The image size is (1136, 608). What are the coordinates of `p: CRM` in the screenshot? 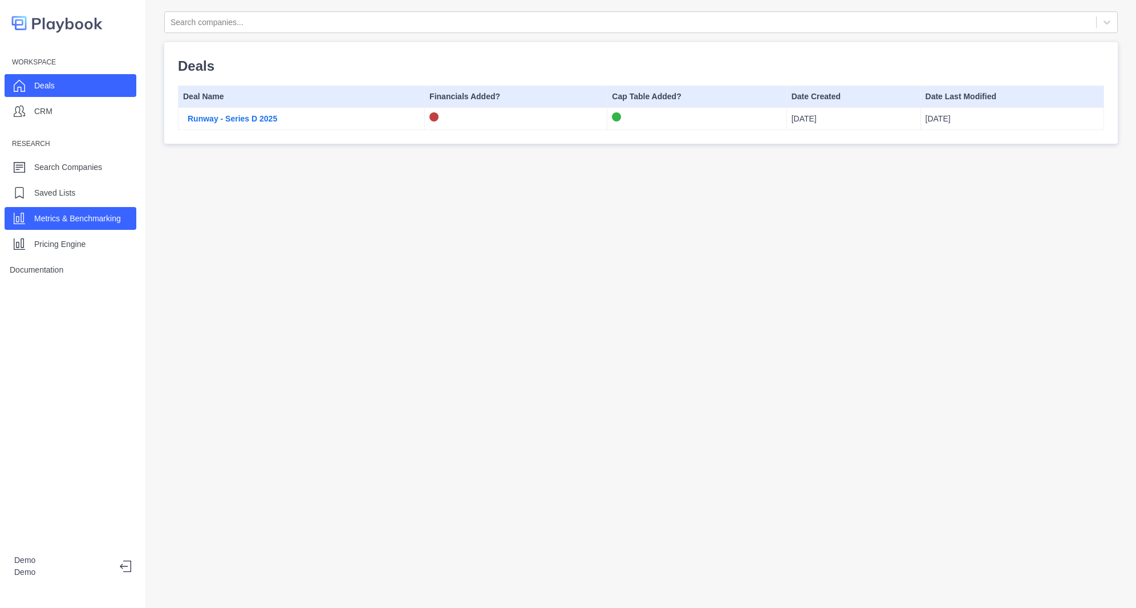 It's located at (43, 111).